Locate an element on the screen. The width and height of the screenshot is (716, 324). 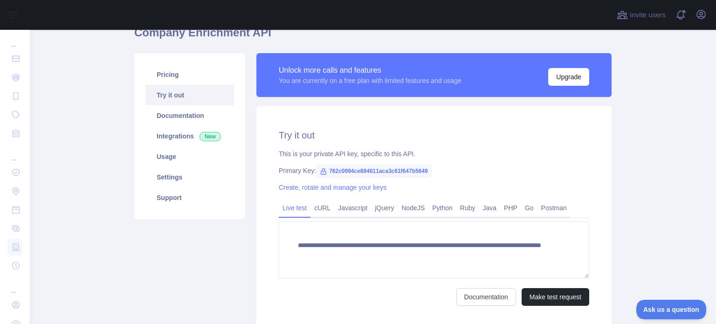
div: This is your private API key, specific to this API. is located at coordinates (434, 154).